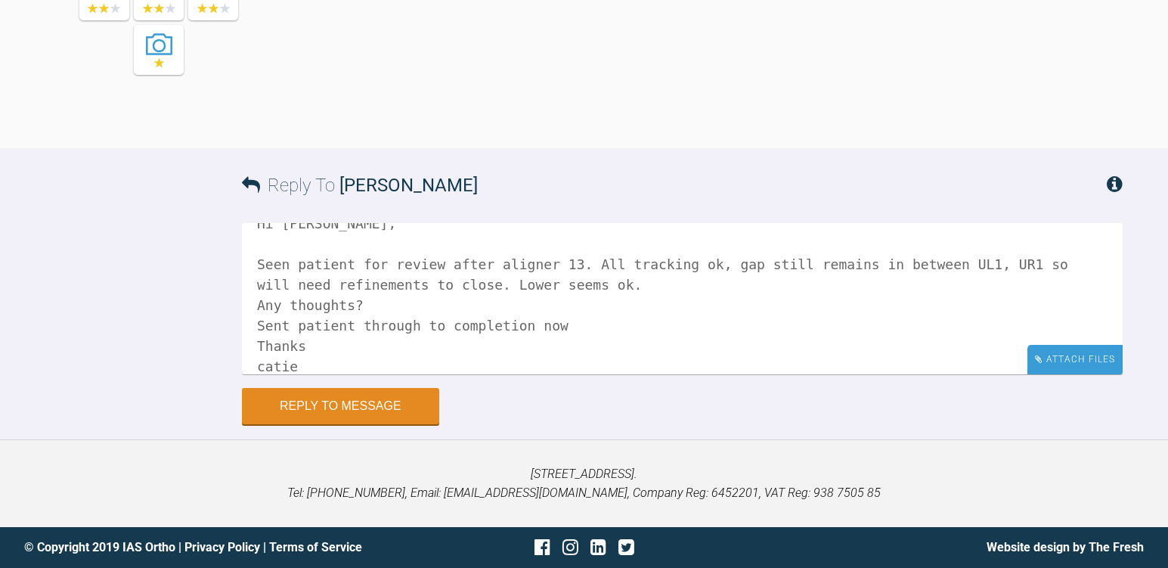 The width and height of the screenshot is (1168, 568). I want to click on a: Privacy Policy, so click(222, 546).